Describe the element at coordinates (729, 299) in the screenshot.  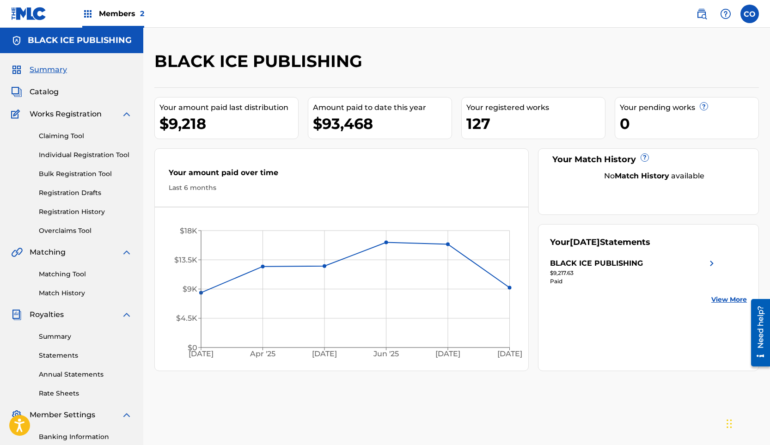
I see `a: View More` at that location.